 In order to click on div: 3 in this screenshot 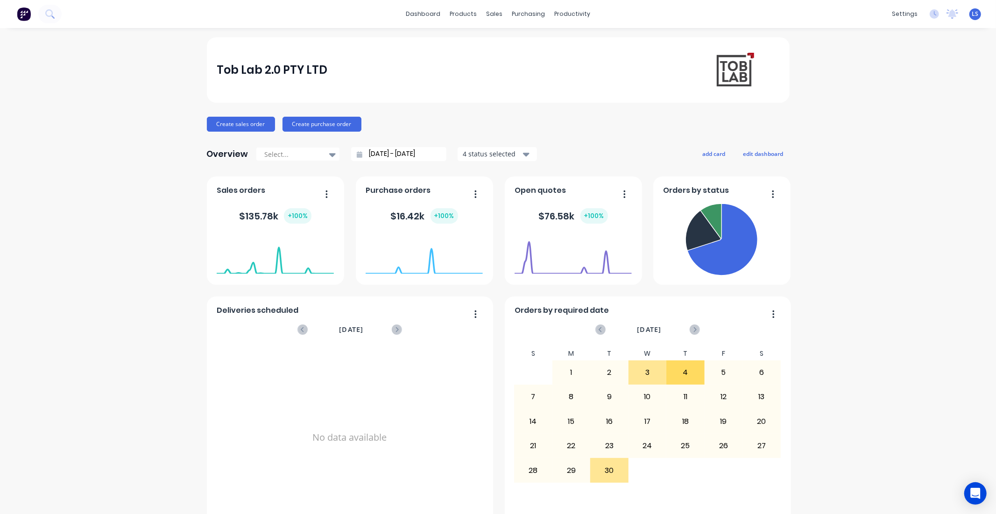, I will do `click(648, 373)`.